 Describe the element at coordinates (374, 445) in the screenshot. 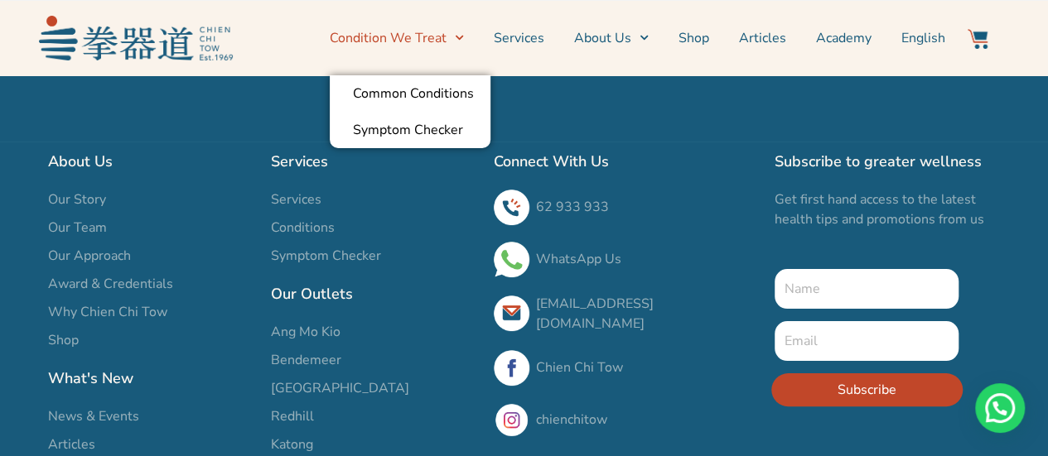

I see `a: Katong` at that location.